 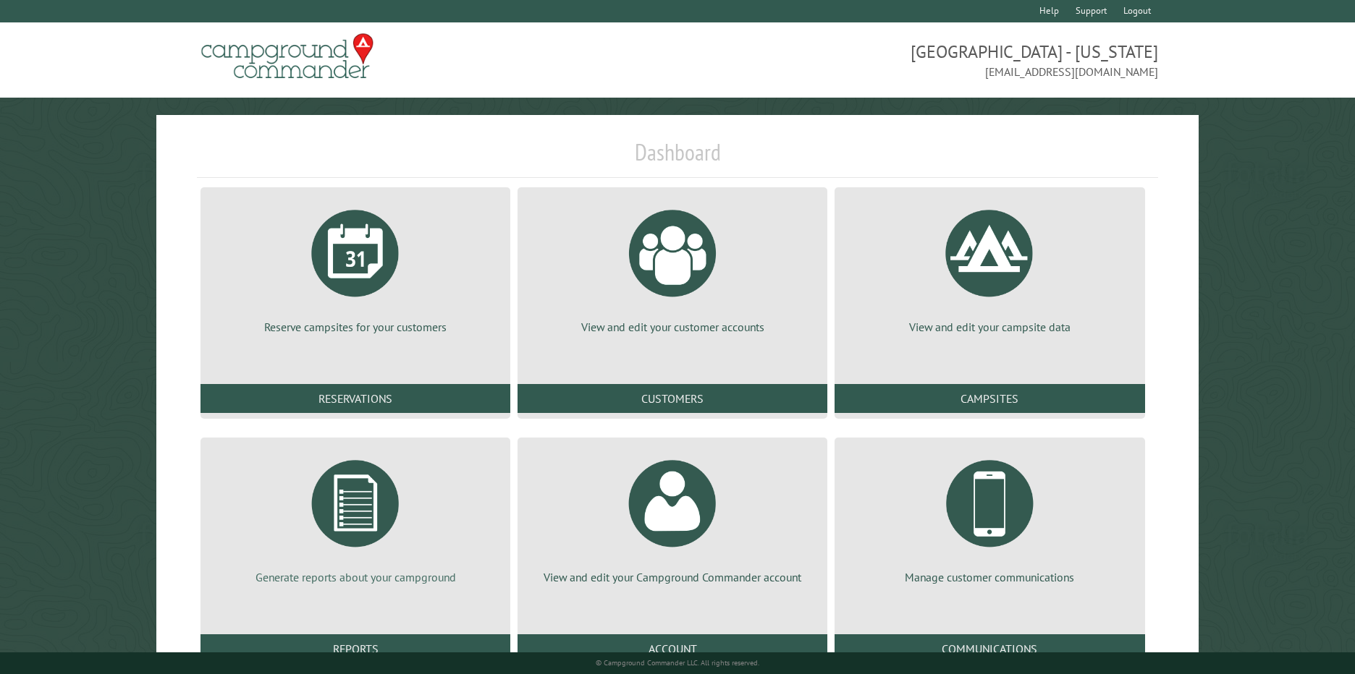 I want to click on a: Reports, so click(x=355, y=649).